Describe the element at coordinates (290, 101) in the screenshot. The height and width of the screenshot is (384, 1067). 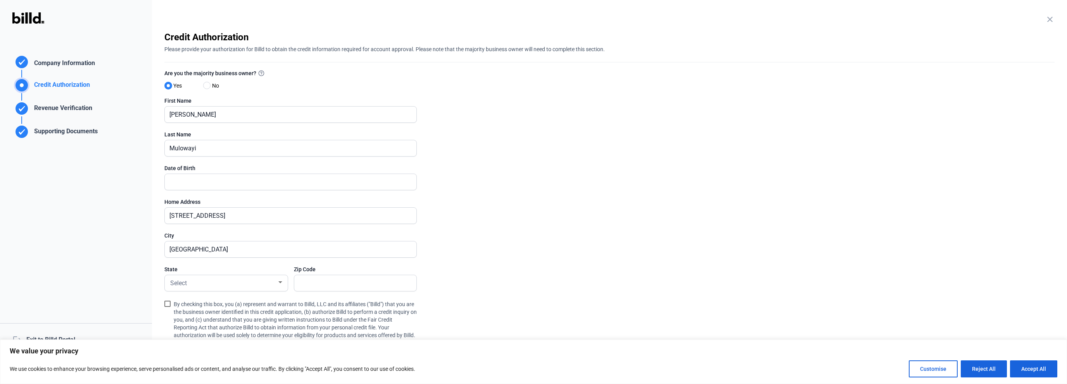
I see `div: First Name` at that location.